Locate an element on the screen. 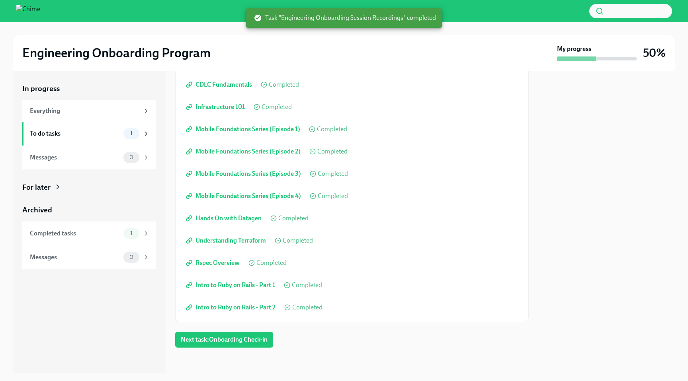 This screenshot has width=688, height=381. h3: 50% is located at coordinates (654, 53).